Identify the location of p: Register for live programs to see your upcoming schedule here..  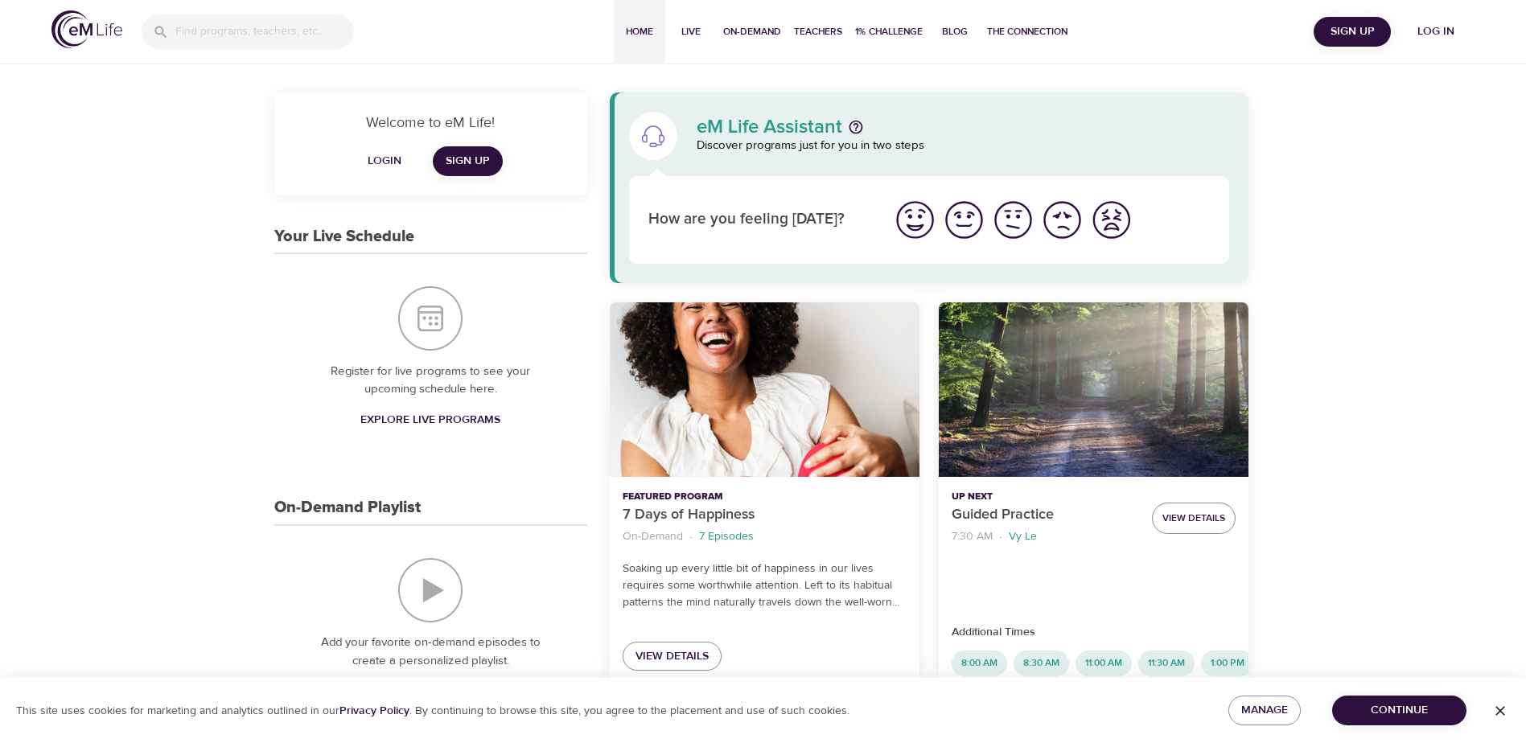
(430, 380).